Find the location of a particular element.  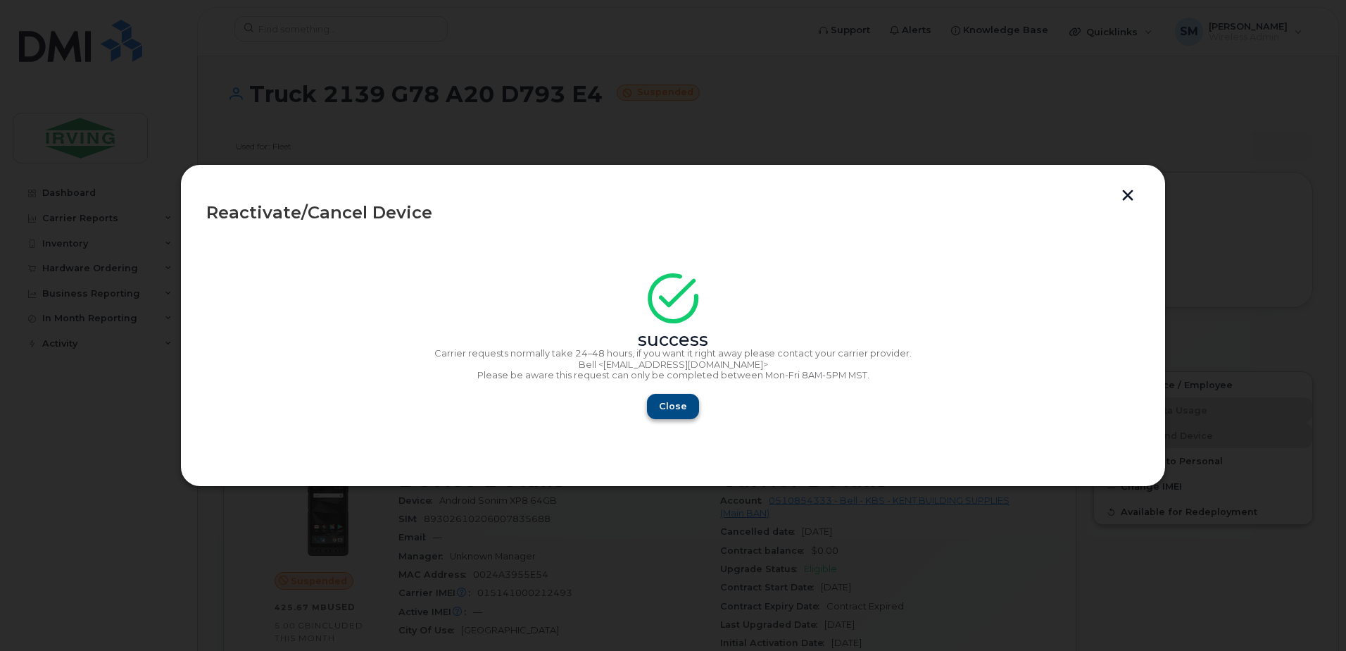

p: Carrier requests normally take 24–48 hours, if you want it right away please contact your carrier... is located at coordinates (673, 353).